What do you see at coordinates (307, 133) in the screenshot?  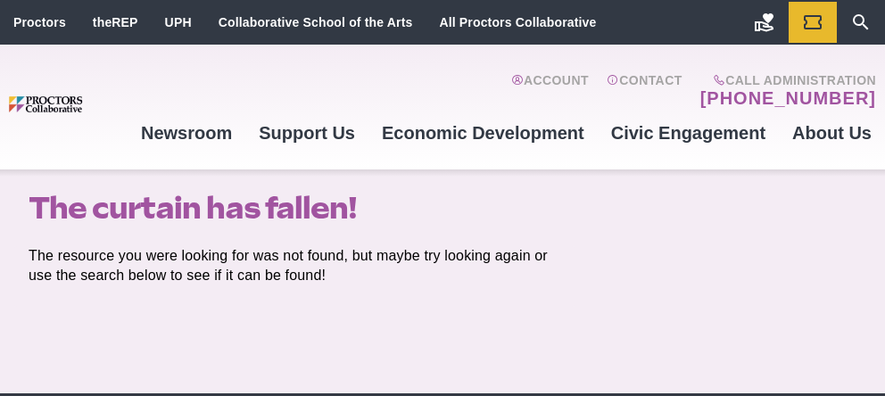 I see `a: Support Us` at bounding box center [307, 133].